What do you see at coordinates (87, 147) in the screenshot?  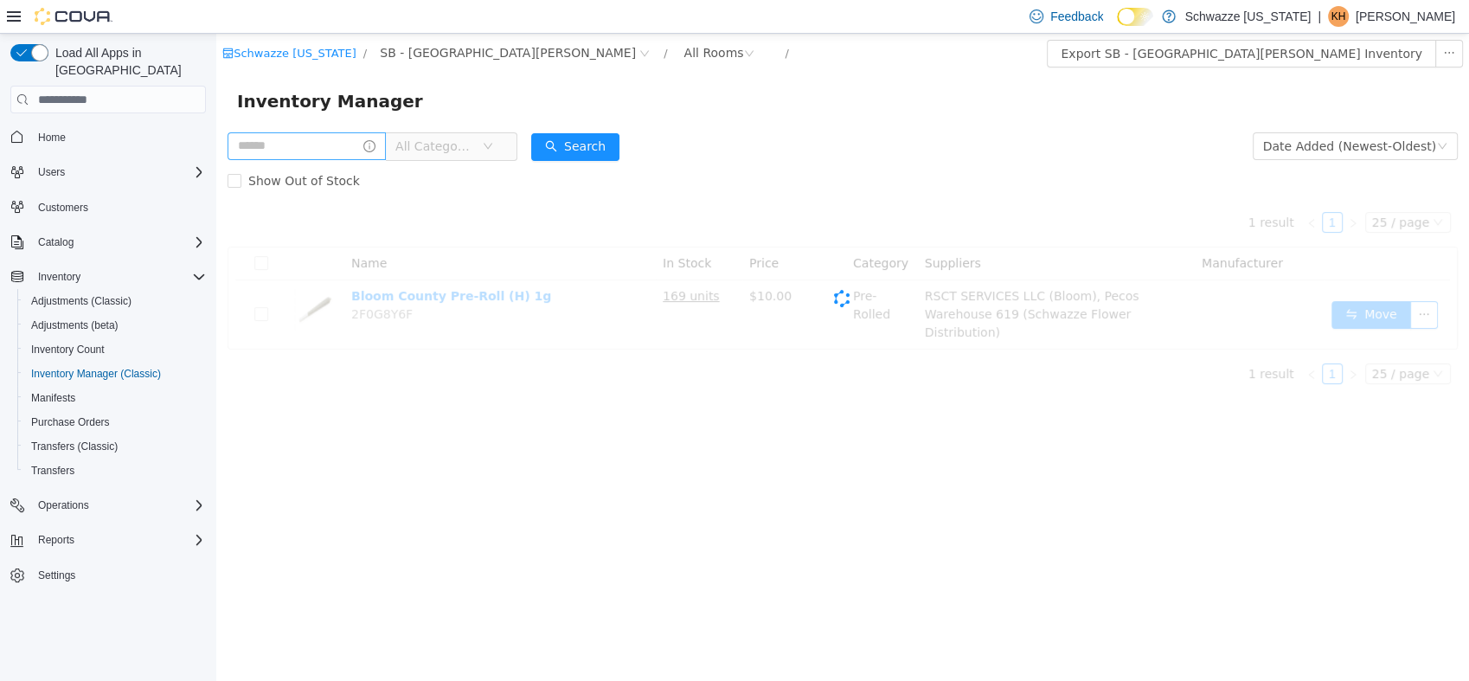 I see `span: Show Out of Stock` at bounding box center [87, 147].